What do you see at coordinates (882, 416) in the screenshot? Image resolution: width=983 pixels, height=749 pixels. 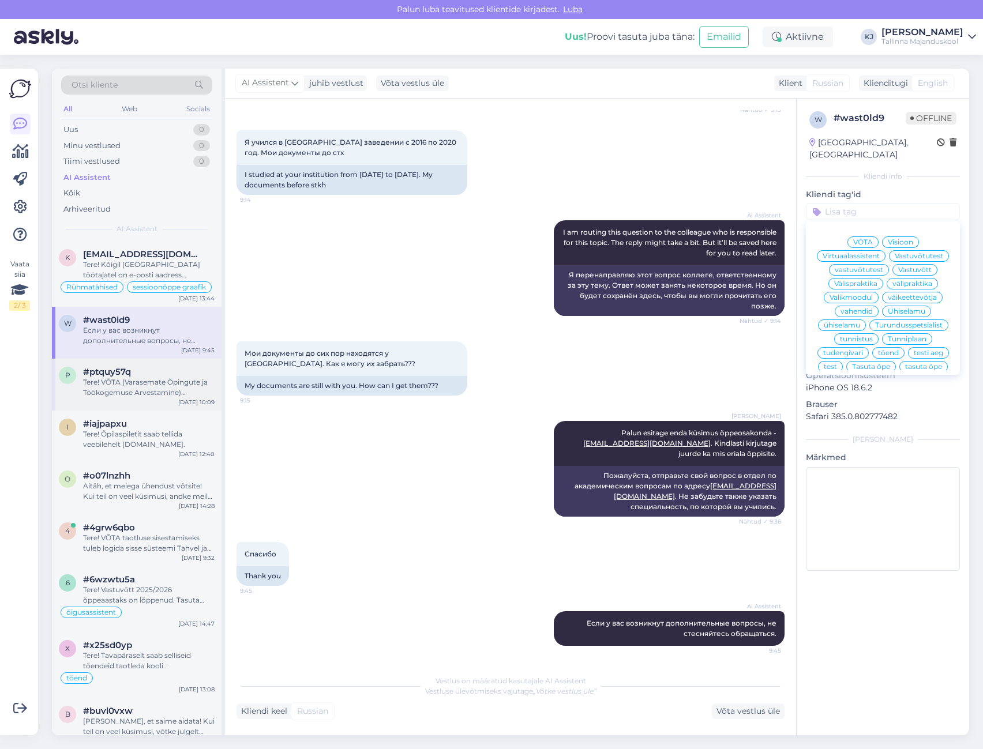 I see `p: Safari 385.0.802777482` at bounding box center [882, 416].